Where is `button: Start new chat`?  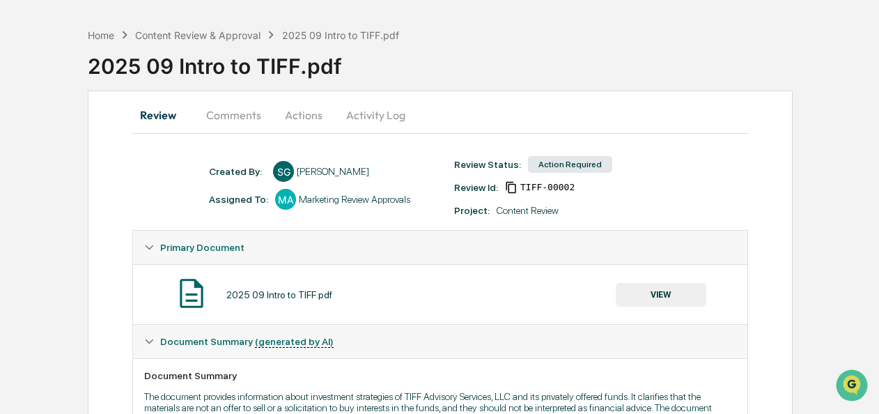
button: Start new chat is located at coordinates (245, 118).